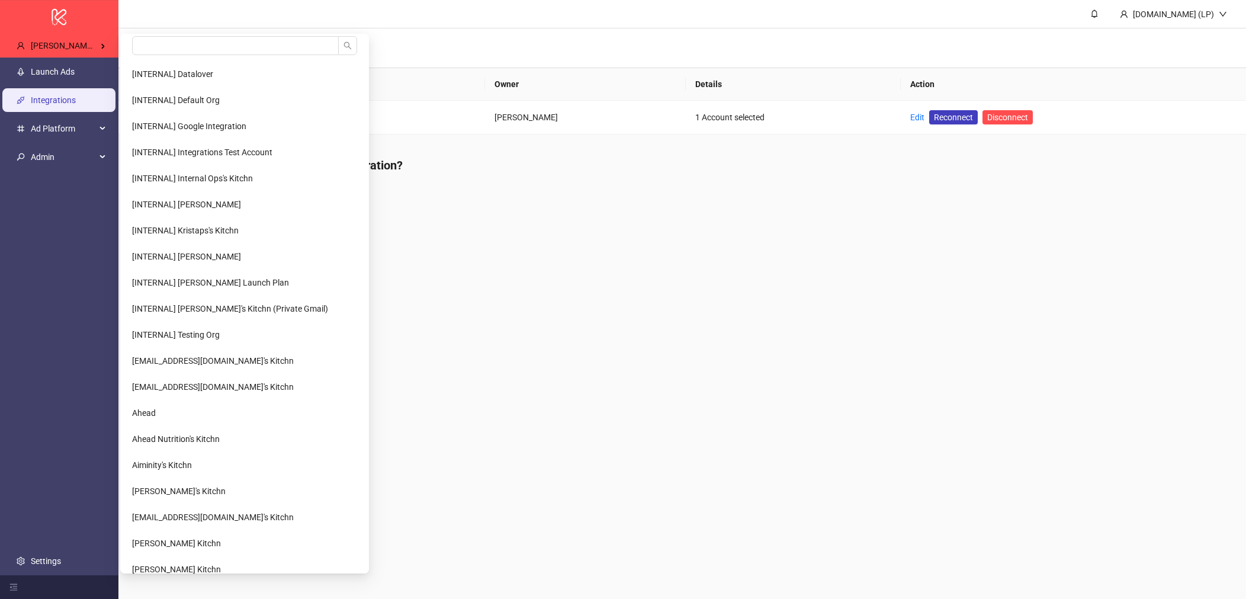  What do you see at coordinates (1007, 117) in the screenshot?
I see `span: Disconnect` at bounding box center [1007, 117].